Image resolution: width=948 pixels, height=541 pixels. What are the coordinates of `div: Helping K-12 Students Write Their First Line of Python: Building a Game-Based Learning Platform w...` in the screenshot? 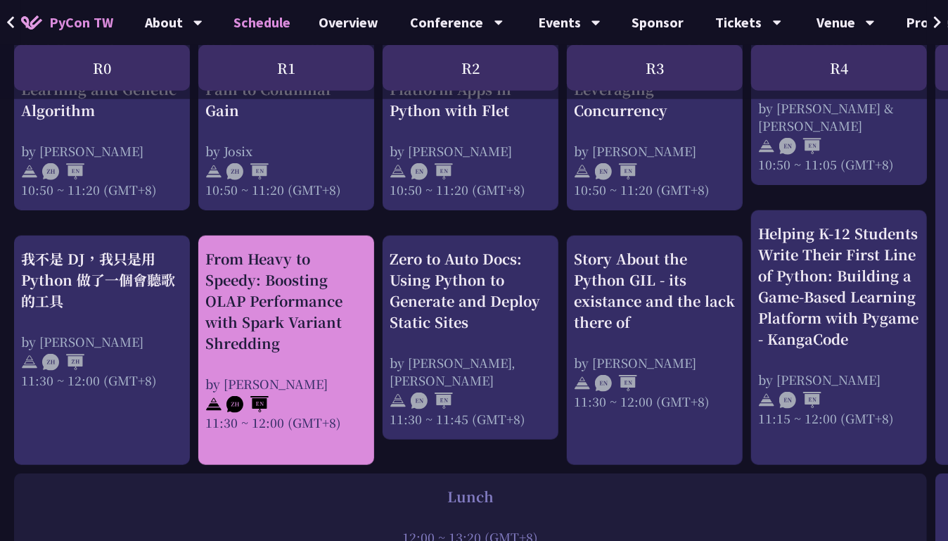 It's located at (839, 286).